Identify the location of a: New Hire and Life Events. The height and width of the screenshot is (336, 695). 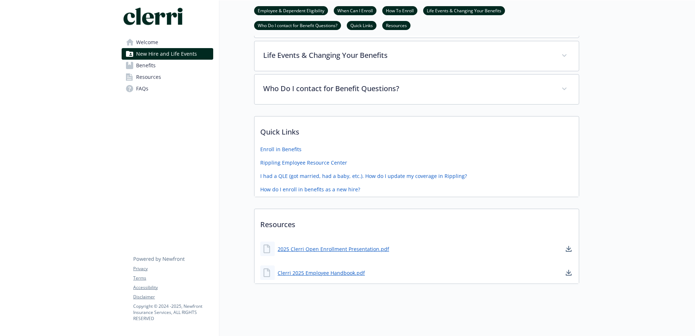
(167, 54).